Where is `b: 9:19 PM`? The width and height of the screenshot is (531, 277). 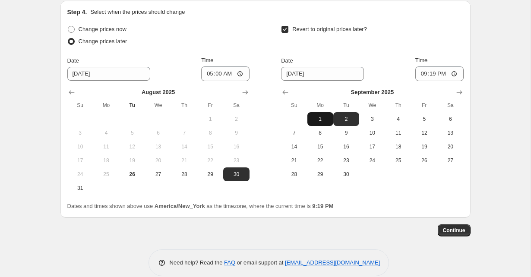 b: 9:19 PM is located at coordinates (323, 206).